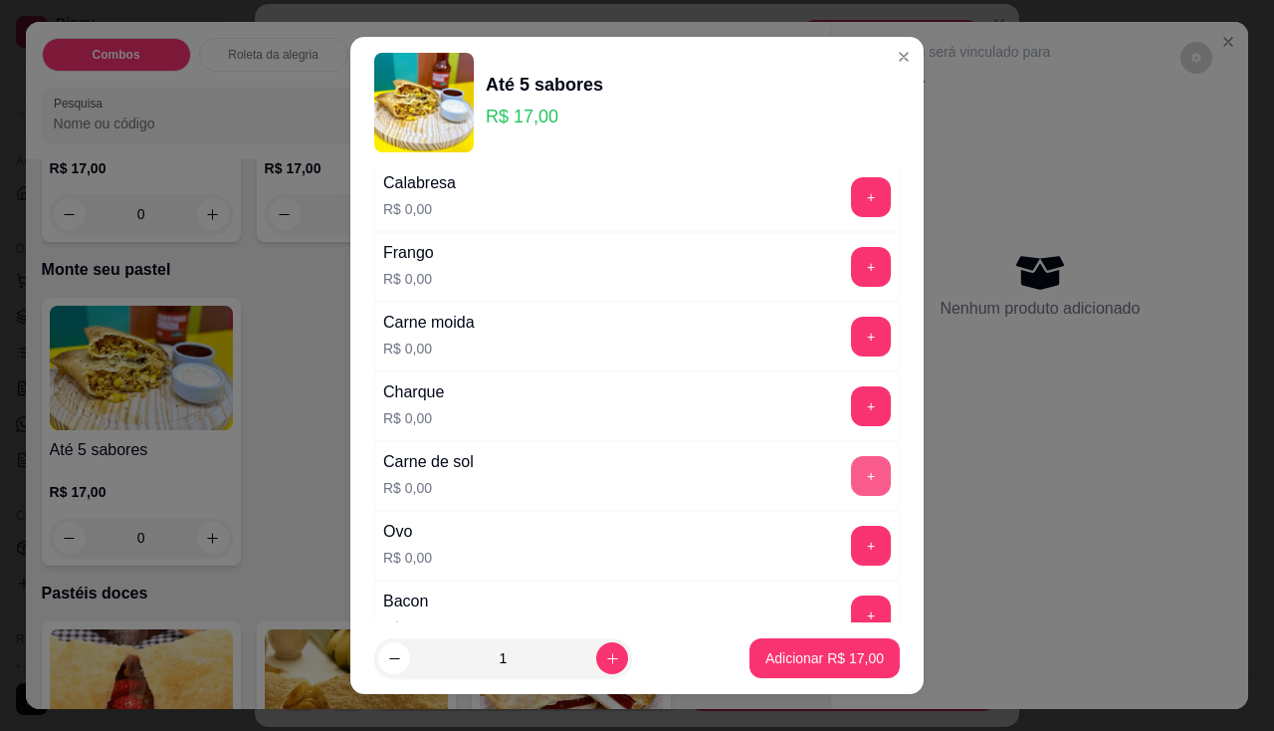 The width and height of the screenshot is (1274, 731). I want to click on button: Adicionar R$ 17,00, so click(824, 658).